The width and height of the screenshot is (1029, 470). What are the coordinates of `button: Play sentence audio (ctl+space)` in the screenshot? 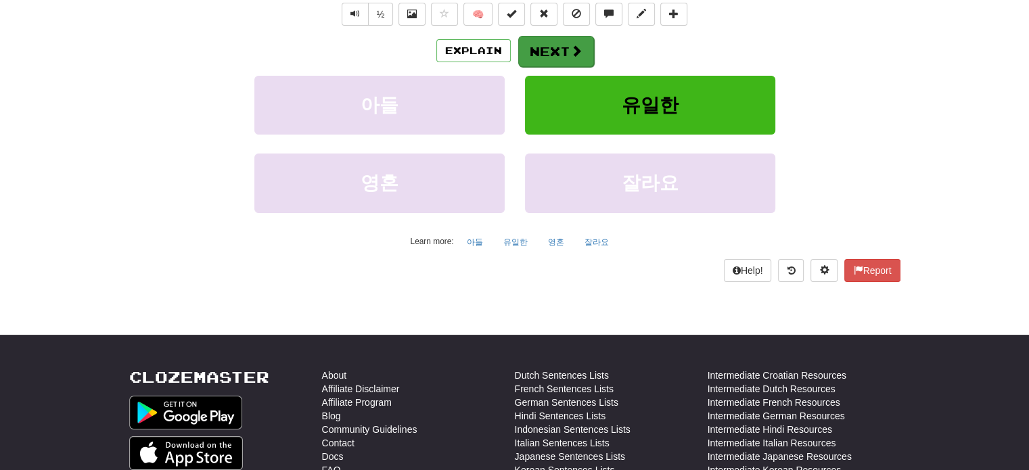 It's located at (355, 14).